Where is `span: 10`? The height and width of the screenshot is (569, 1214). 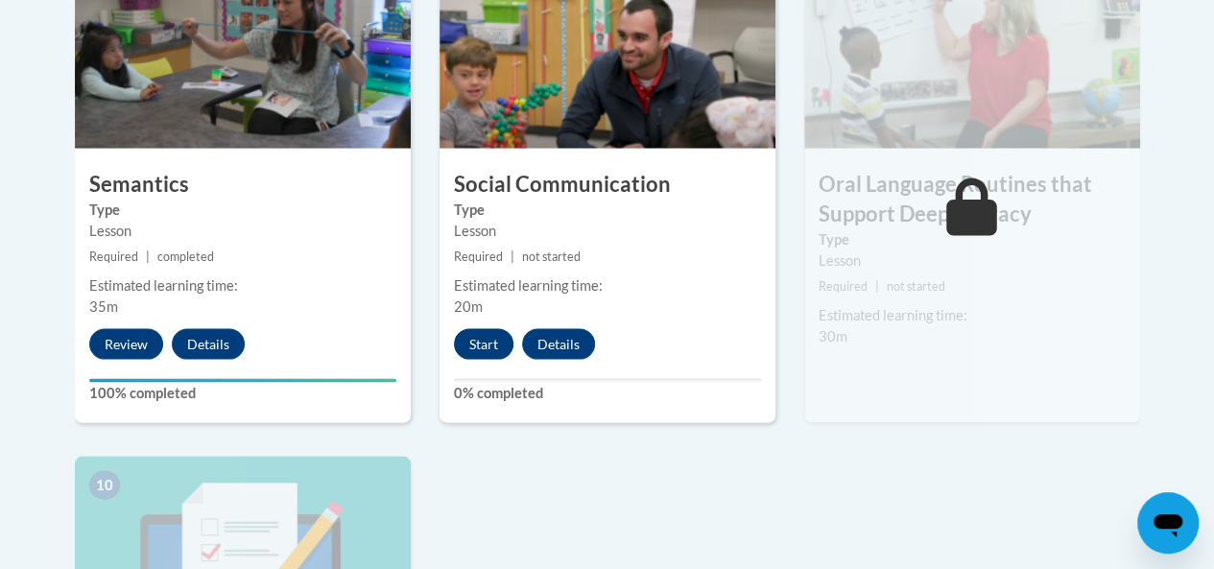
span: 10 is located at coordinates (105, 485).